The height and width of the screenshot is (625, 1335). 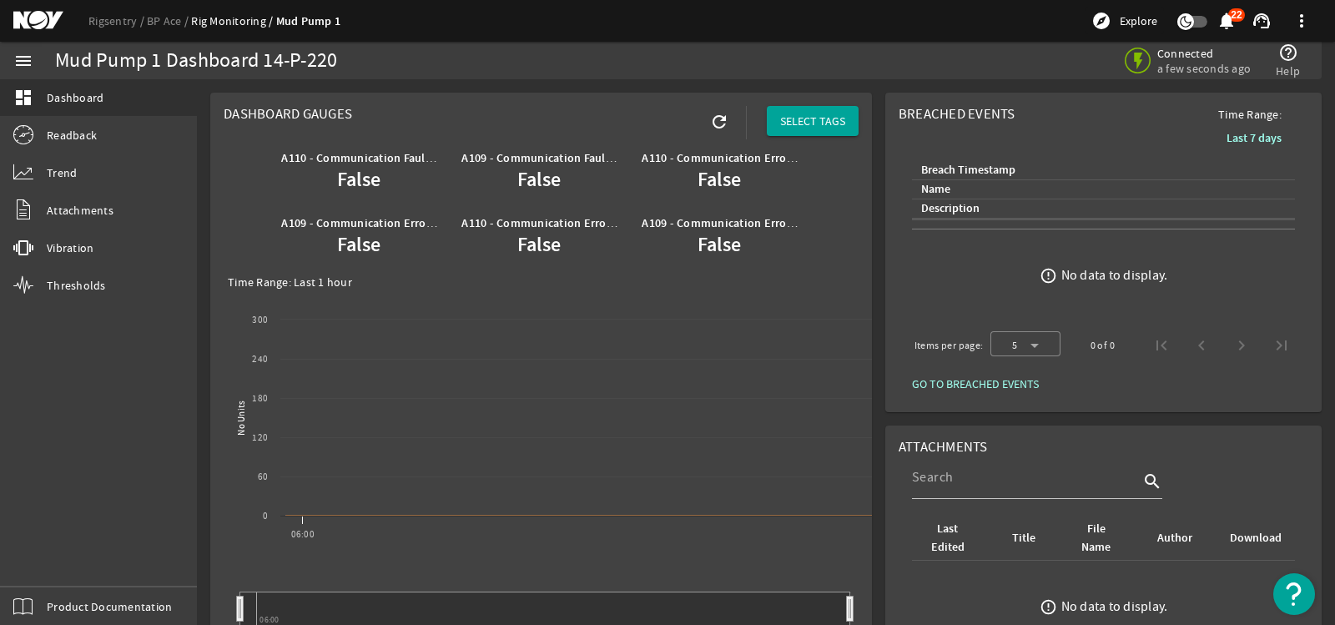 What do you see at coordinates (403, 223) in the screenshot?
I see `b: A109 - Communication Error Top Drive System` at bounding box center [403, 223].